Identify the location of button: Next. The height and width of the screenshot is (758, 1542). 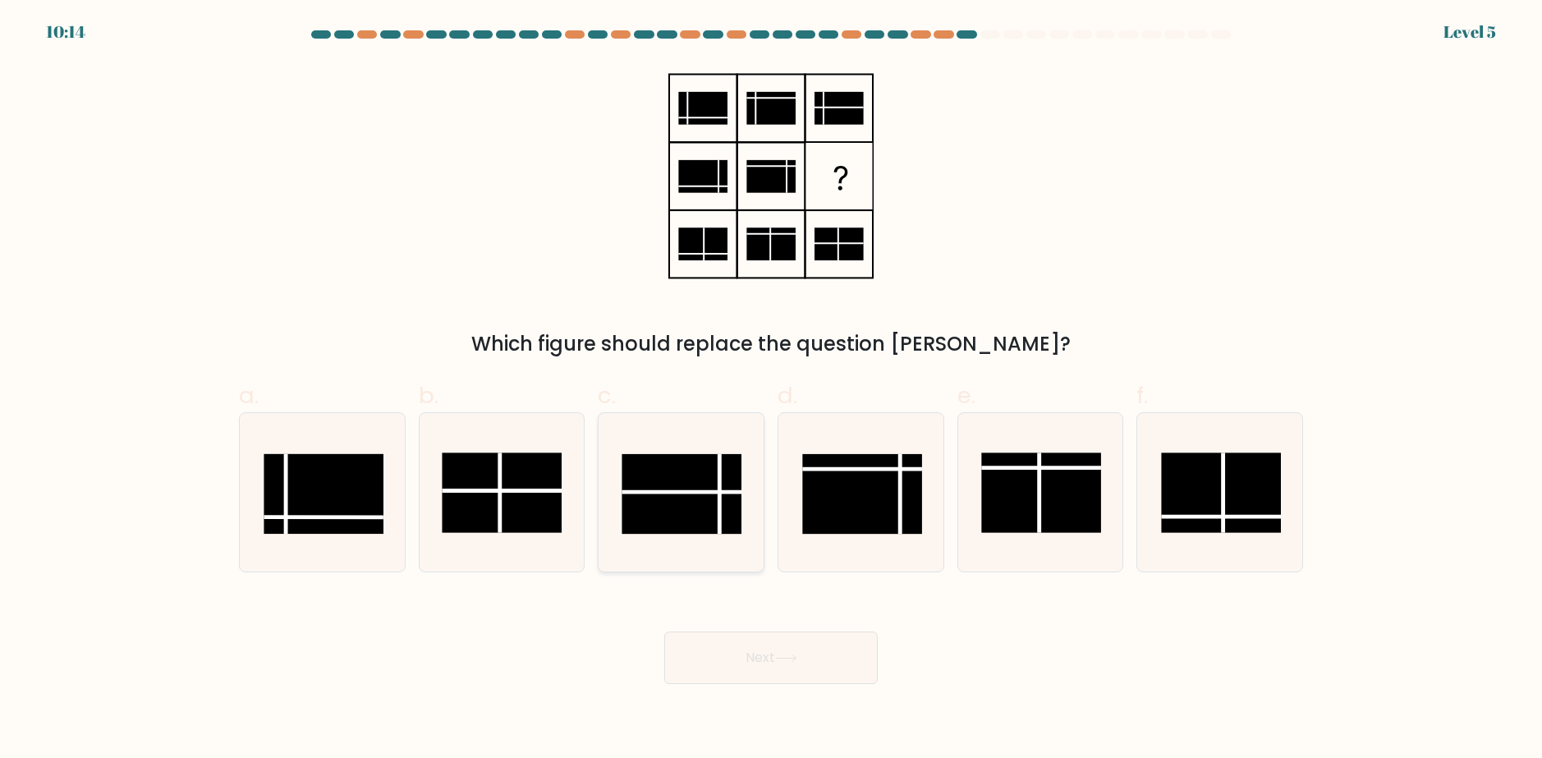
(771, 658).